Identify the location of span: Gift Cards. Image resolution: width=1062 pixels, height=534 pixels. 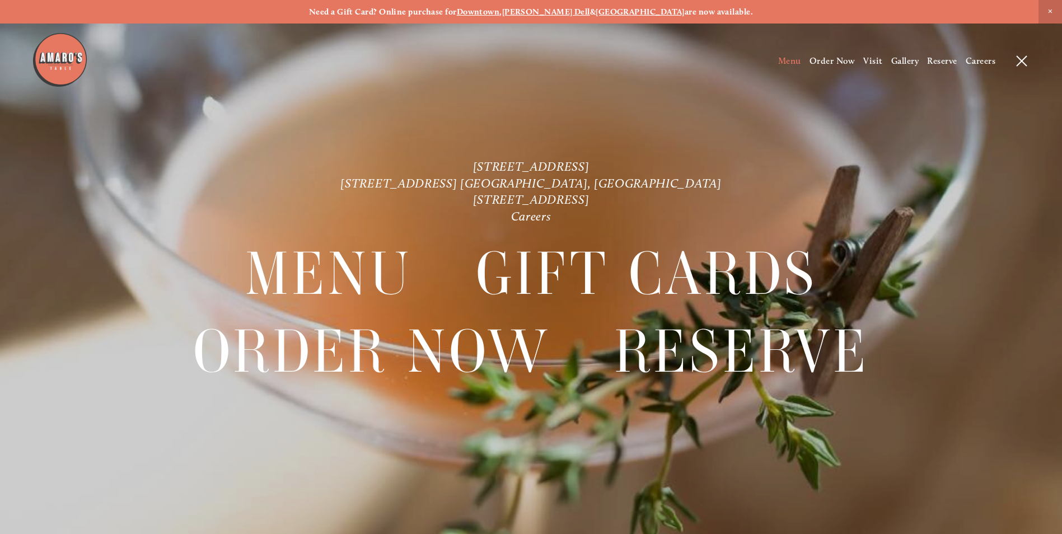
(646, 274).